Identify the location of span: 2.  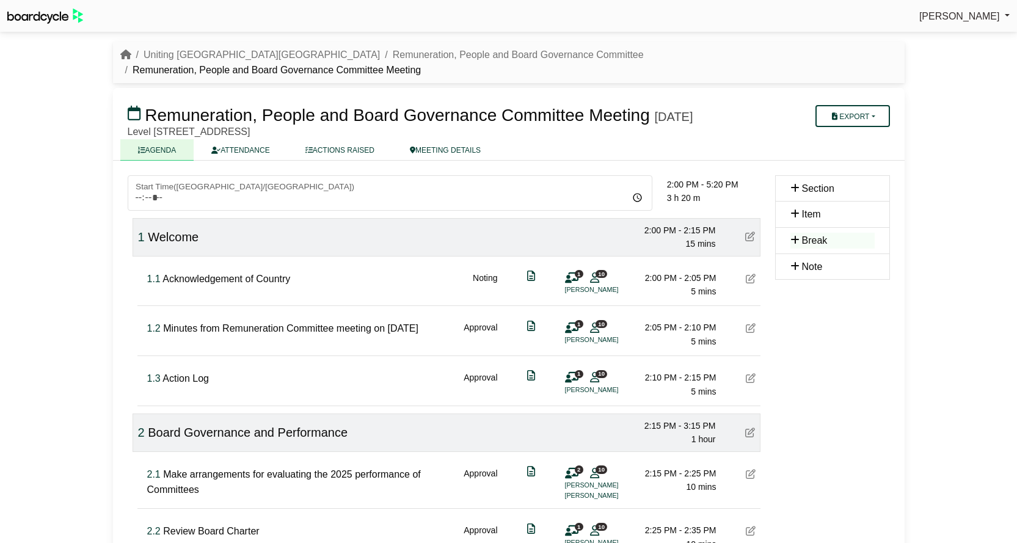
(579, 469).